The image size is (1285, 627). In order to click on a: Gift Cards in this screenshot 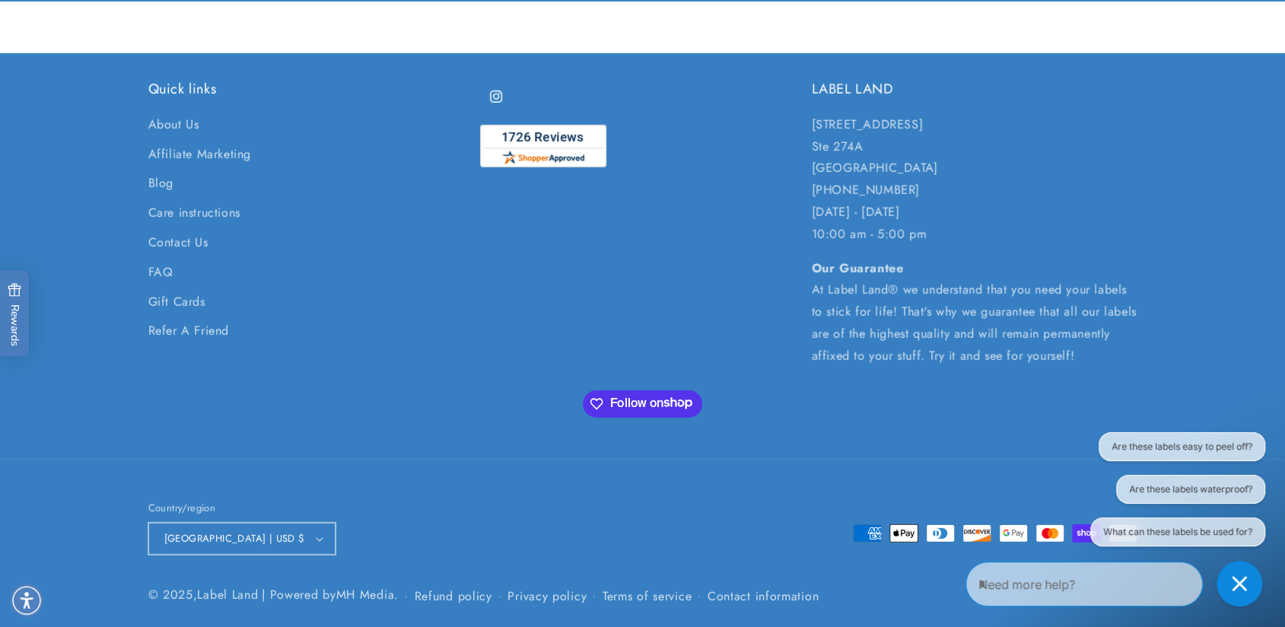, I will do `click(176, 302)`.